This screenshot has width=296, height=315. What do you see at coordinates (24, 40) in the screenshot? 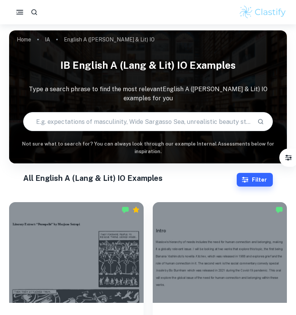
I see `a: Home` at bounding box center [24, 40].